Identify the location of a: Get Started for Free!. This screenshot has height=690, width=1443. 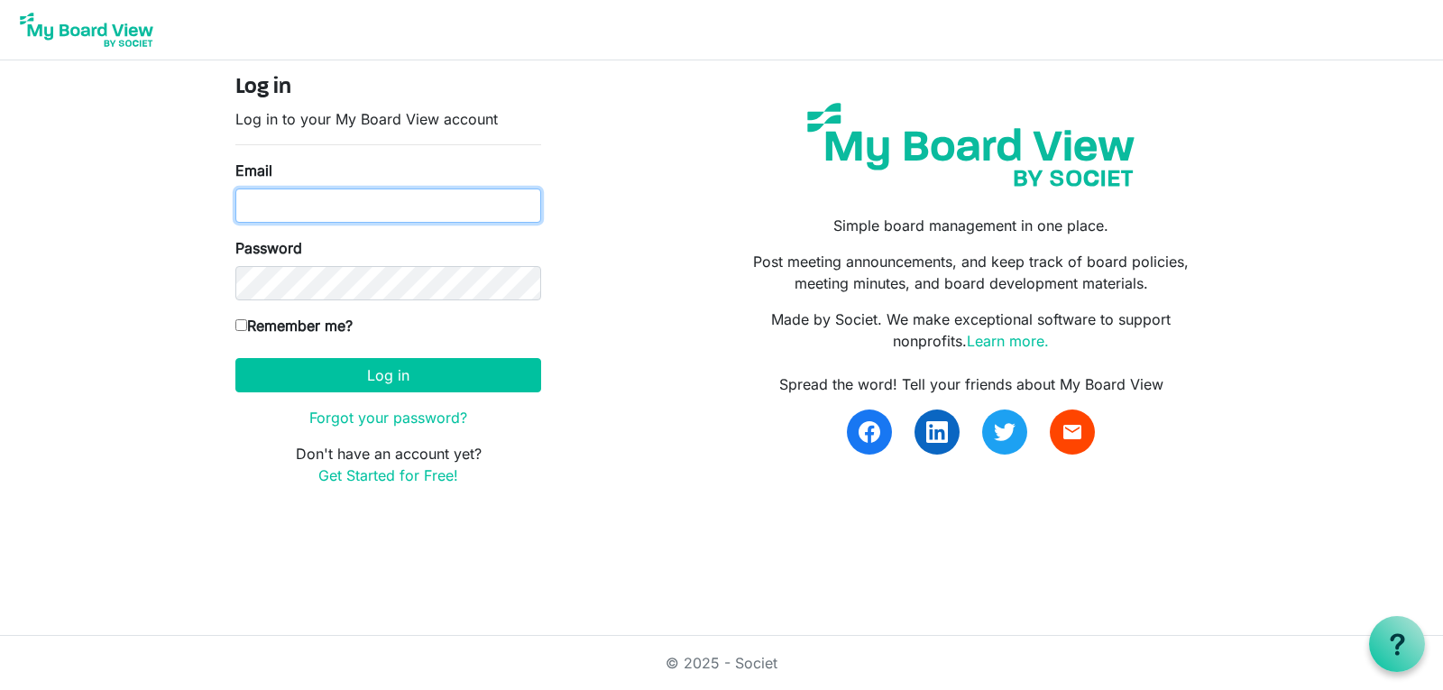
(388, 475).